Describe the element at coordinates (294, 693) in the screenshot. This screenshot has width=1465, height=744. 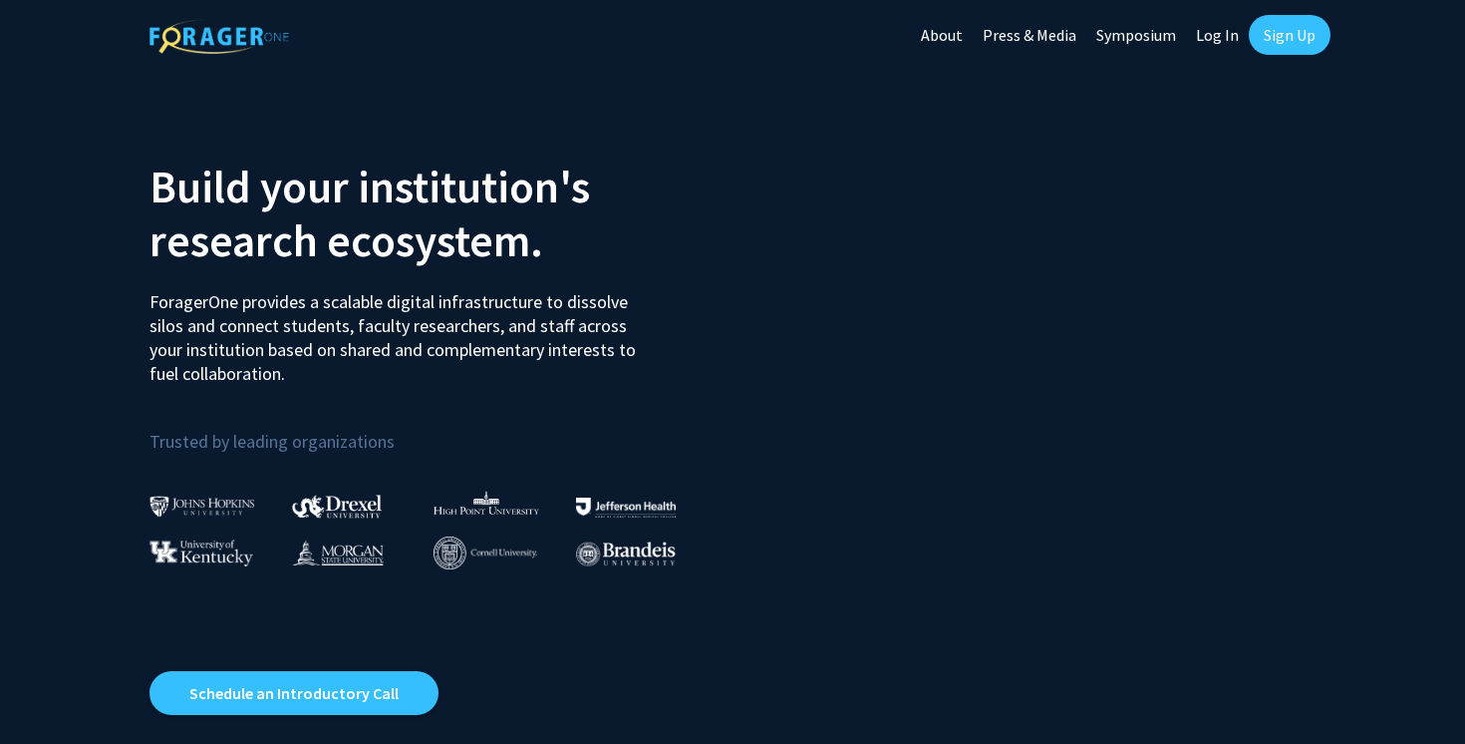
I see `a: Opens in a new tab` at that location.